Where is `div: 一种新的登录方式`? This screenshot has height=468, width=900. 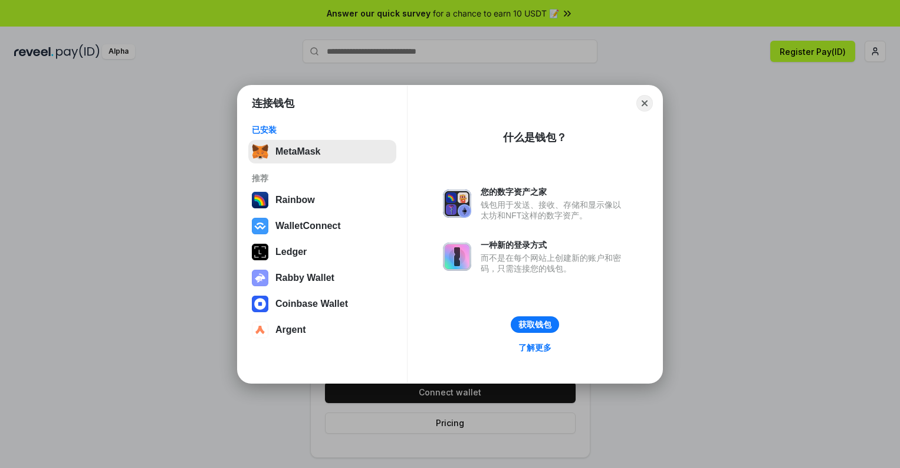 div: 一种新的登录方式 is located at coordinates (554, 245).